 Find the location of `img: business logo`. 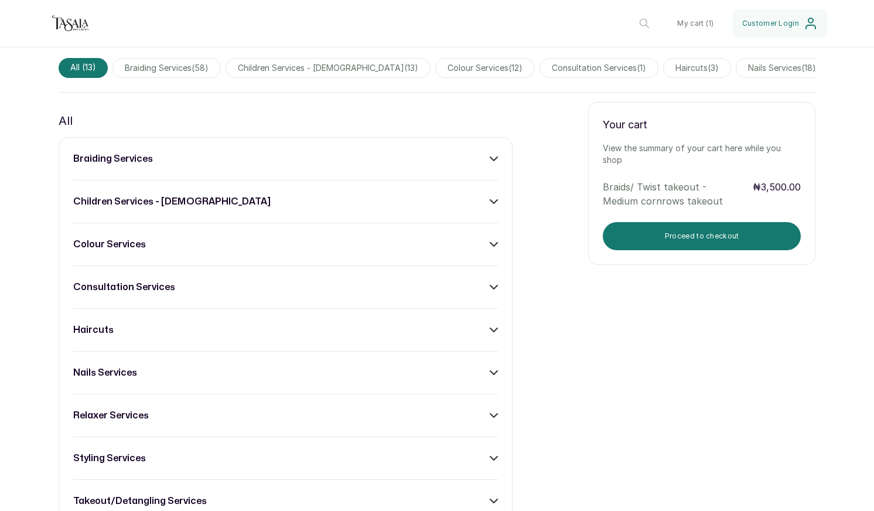

img: business logo is located at coordinates (70, 23).